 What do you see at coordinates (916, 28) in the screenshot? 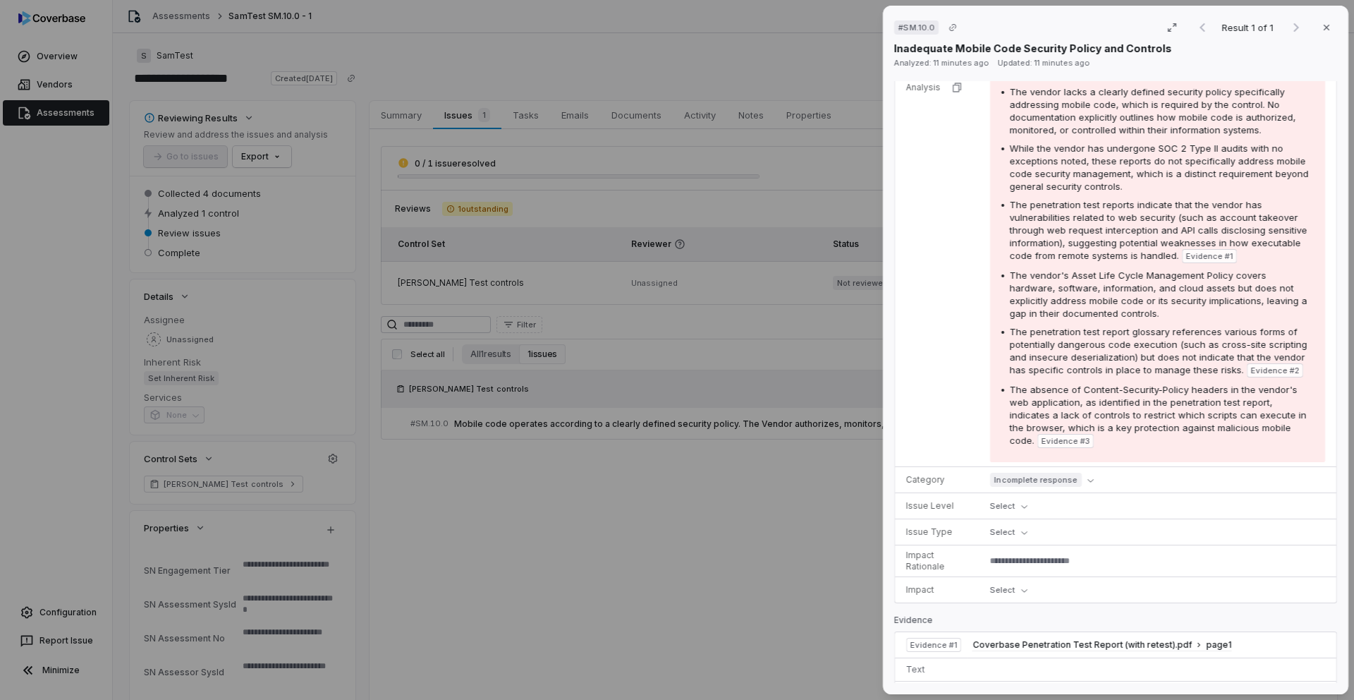
I see `span: # SM.10.0` at bounding box center [916, 28].